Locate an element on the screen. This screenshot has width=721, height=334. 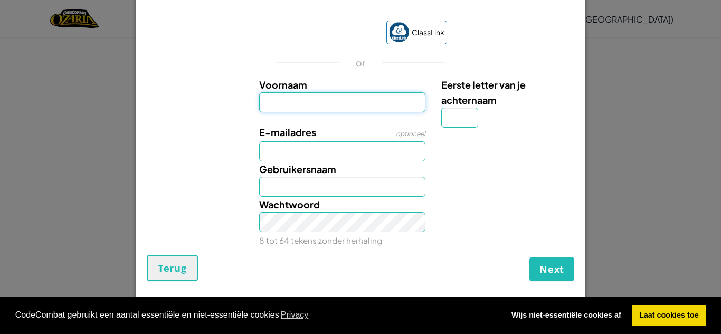
a: learn more about cookies is located at coordinates (295, 315).